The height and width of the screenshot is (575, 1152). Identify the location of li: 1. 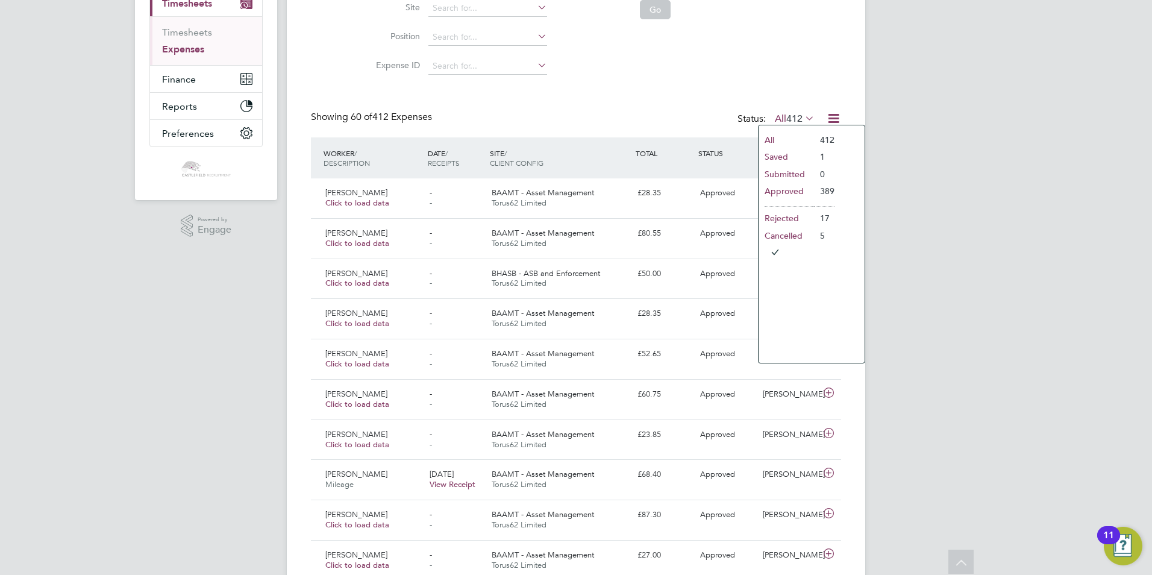
(824, 157).